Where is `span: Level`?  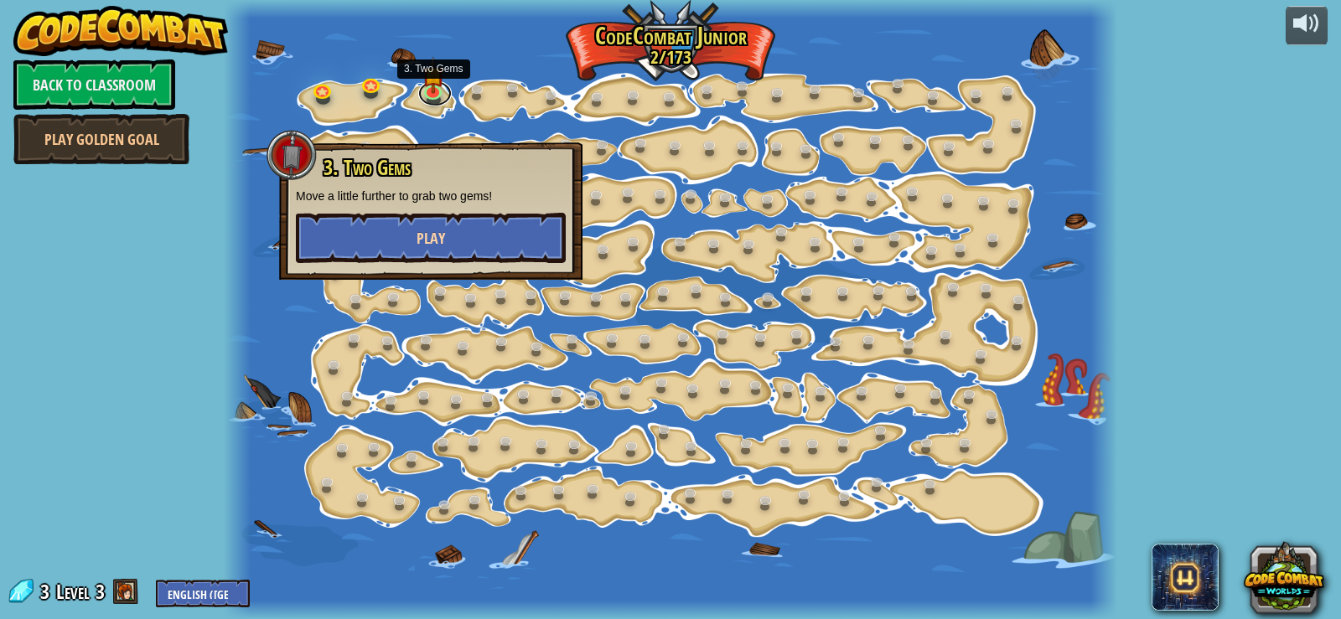
span: Level is located at coordinates (73, 592).